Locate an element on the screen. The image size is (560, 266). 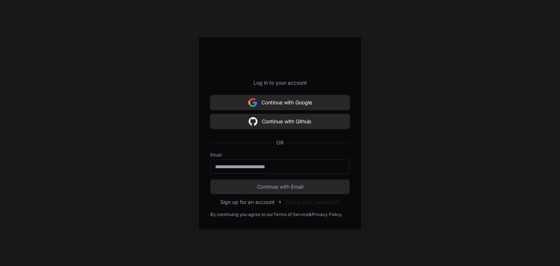
a: Privacy Policy. is located at coordinates (327, 214).